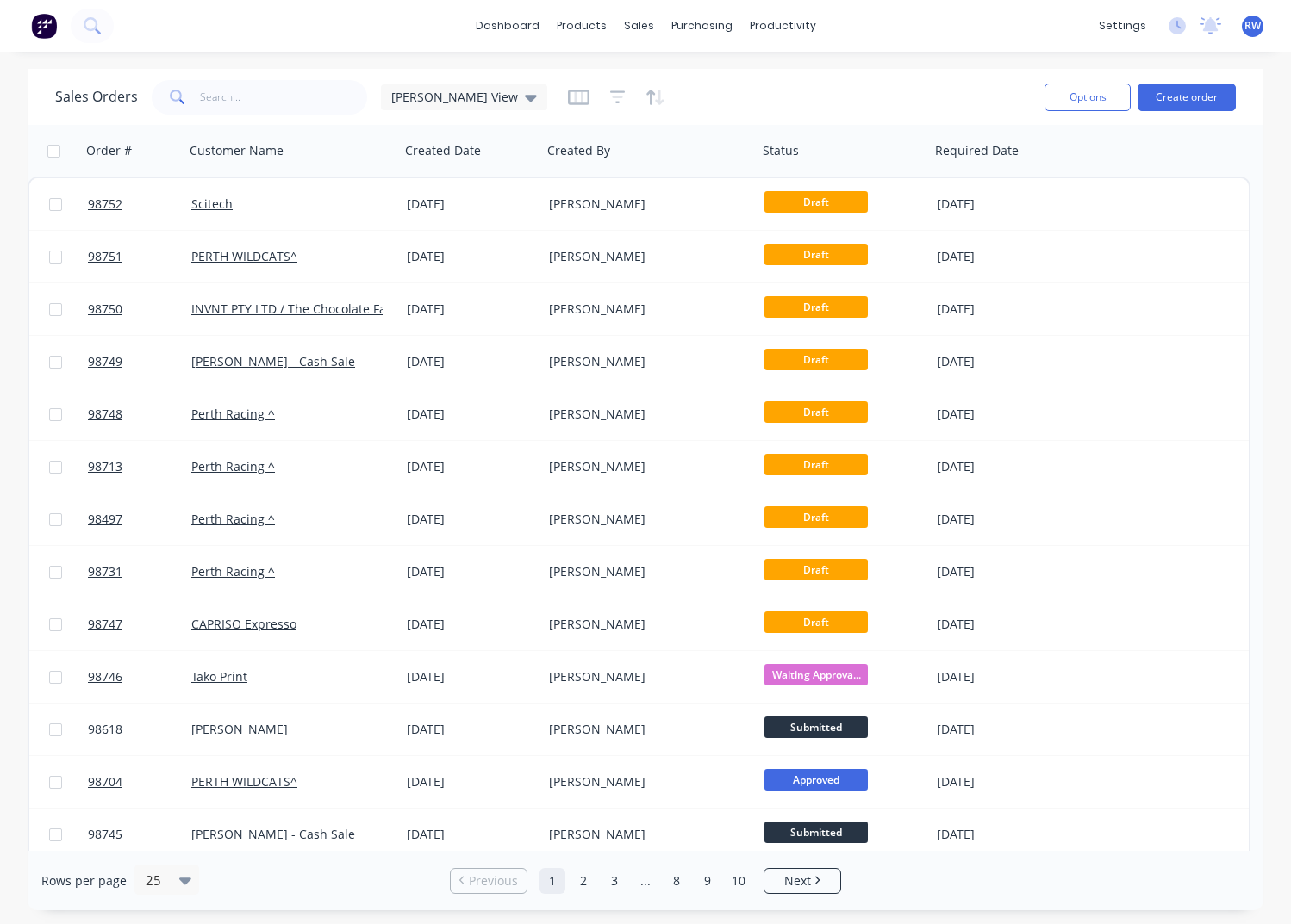 The width and height of the screenshot is (1291, 924). What do you see at coordinates (105, 782) in the screenshot?
I see `span: 98704` at bounding box center [105, 782].